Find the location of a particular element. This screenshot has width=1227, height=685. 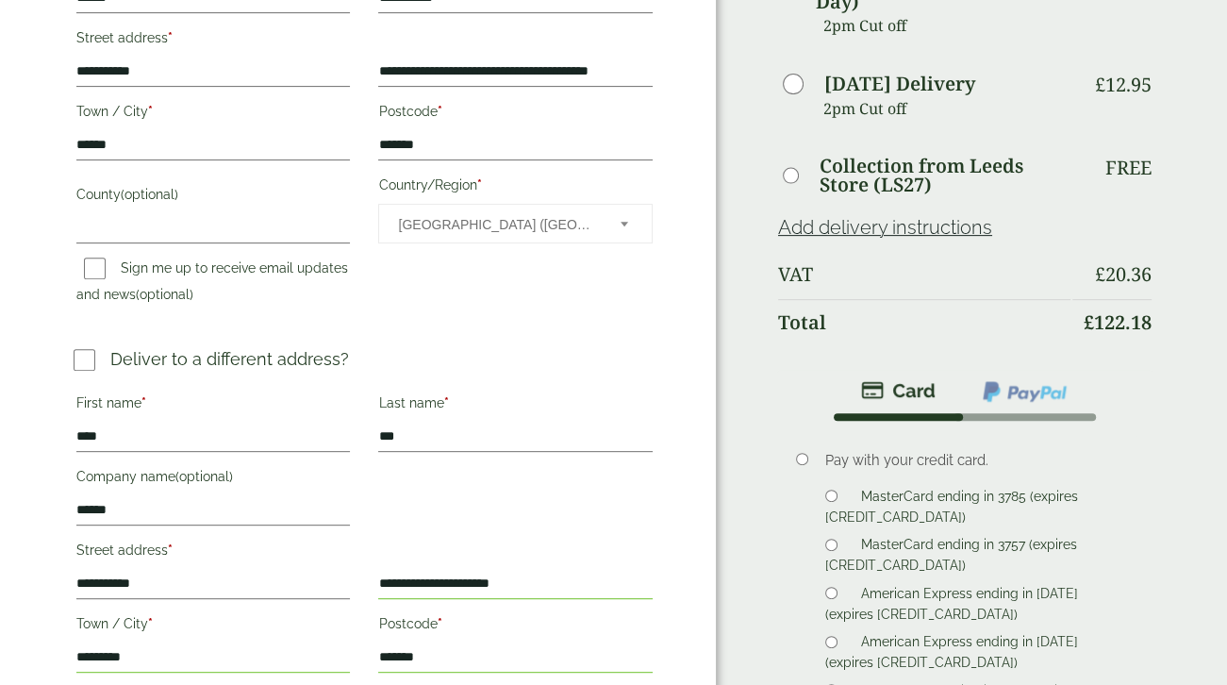

img: stripe.png is located at coordinates (898, 390).